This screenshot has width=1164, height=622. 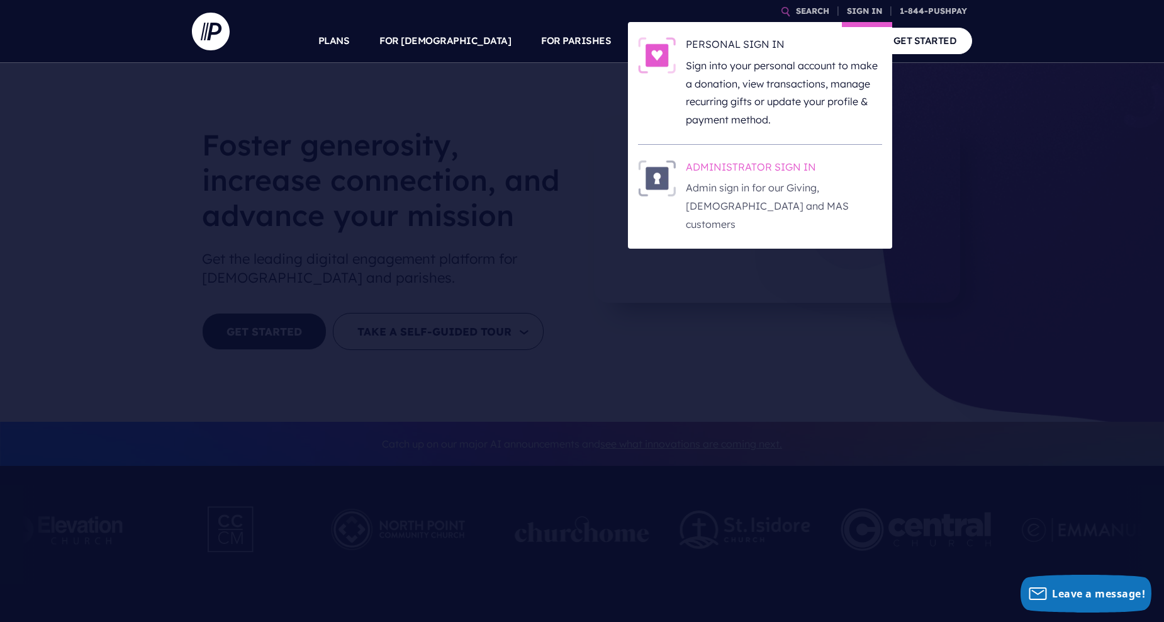 I want to click on a: PERSONAL SIGN IN - Illustration PERSONAL SIGN IN Sign into your personal account to make a donati..., so click(x=760, y=83).